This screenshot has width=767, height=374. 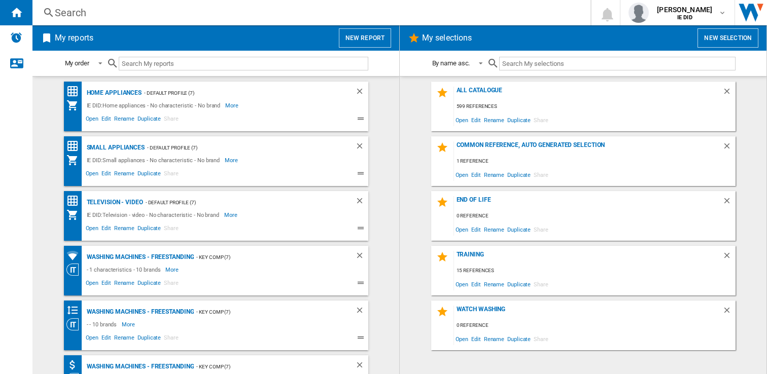 I want to click on div: My order, so click(x=77, y=63).